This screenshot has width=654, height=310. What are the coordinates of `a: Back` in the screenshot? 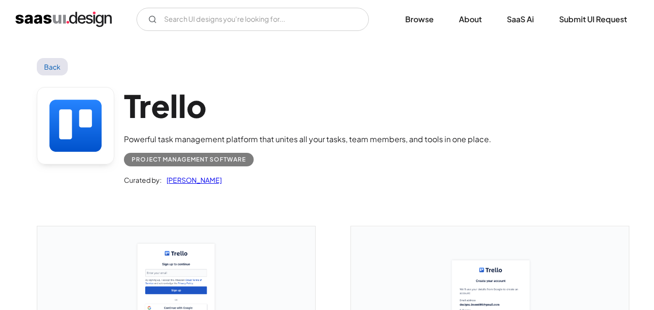 It's located at (52, 67).